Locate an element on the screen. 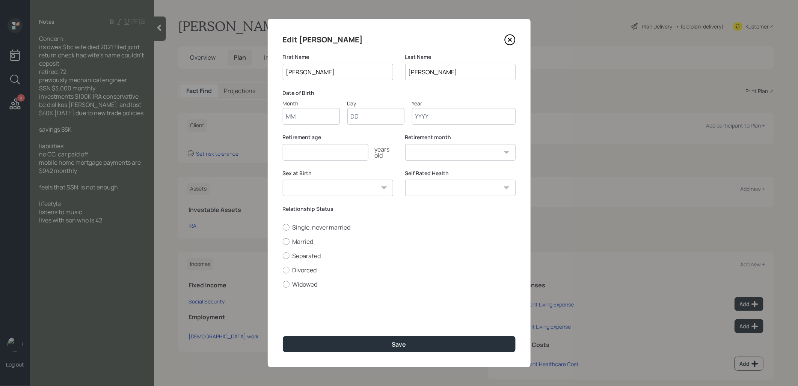  div: Day is located at coordinates (376, 103).